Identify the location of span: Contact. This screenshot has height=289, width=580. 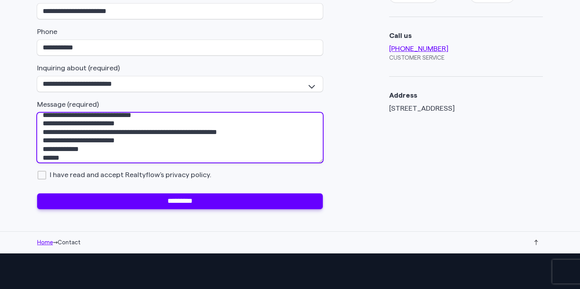
(69, 242).